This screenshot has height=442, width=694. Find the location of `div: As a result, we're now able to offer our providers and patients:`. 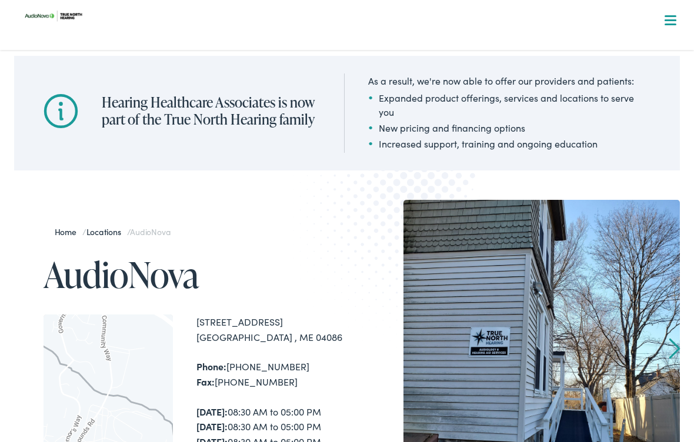

div: As a result, we're now able to offer our providers and patients: is located at coordinates (509, 81).